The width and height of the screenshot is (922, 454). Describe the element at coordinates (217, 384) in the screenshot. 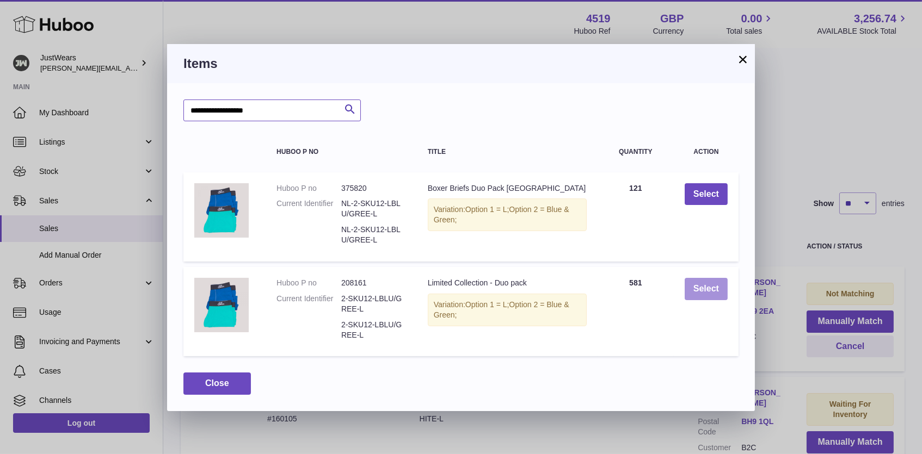

I see `button: Close` at that location.